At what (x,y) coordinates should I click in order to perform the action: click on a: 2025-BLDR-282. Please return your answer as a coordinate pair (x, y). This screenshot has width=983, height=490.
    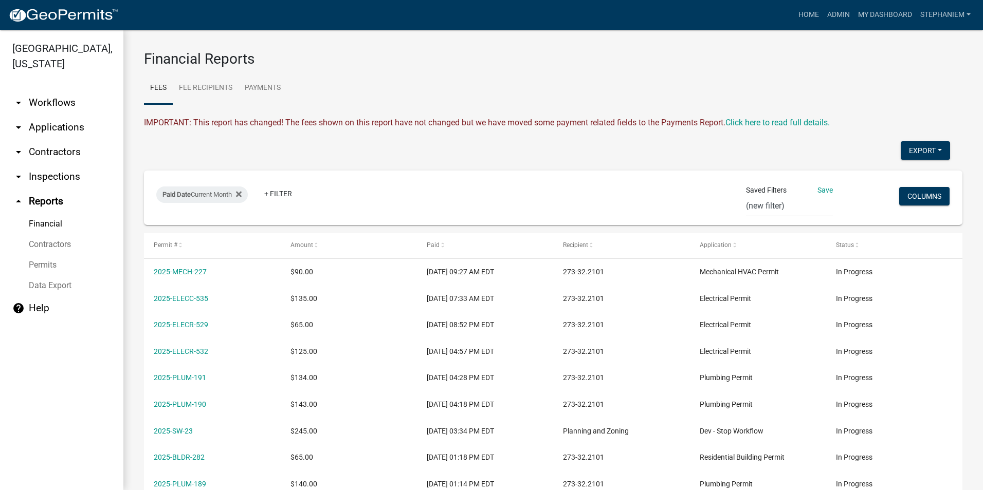
    Looking at the image, I should click on (179, 457).